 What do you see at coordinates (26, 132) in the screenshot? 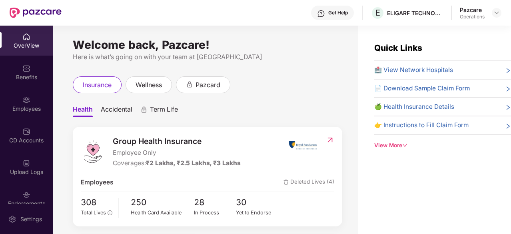
I see `img: svg+xml;base64,PHN2ZyBpZD0iQ0RfQWNjb3VudHMiIGRhdGEtbmFtZT0iQ0QgQWNjb3VudHMiIHhtbG5zPSJodHRwOi8vd3...` at bounding box center [26, 132].